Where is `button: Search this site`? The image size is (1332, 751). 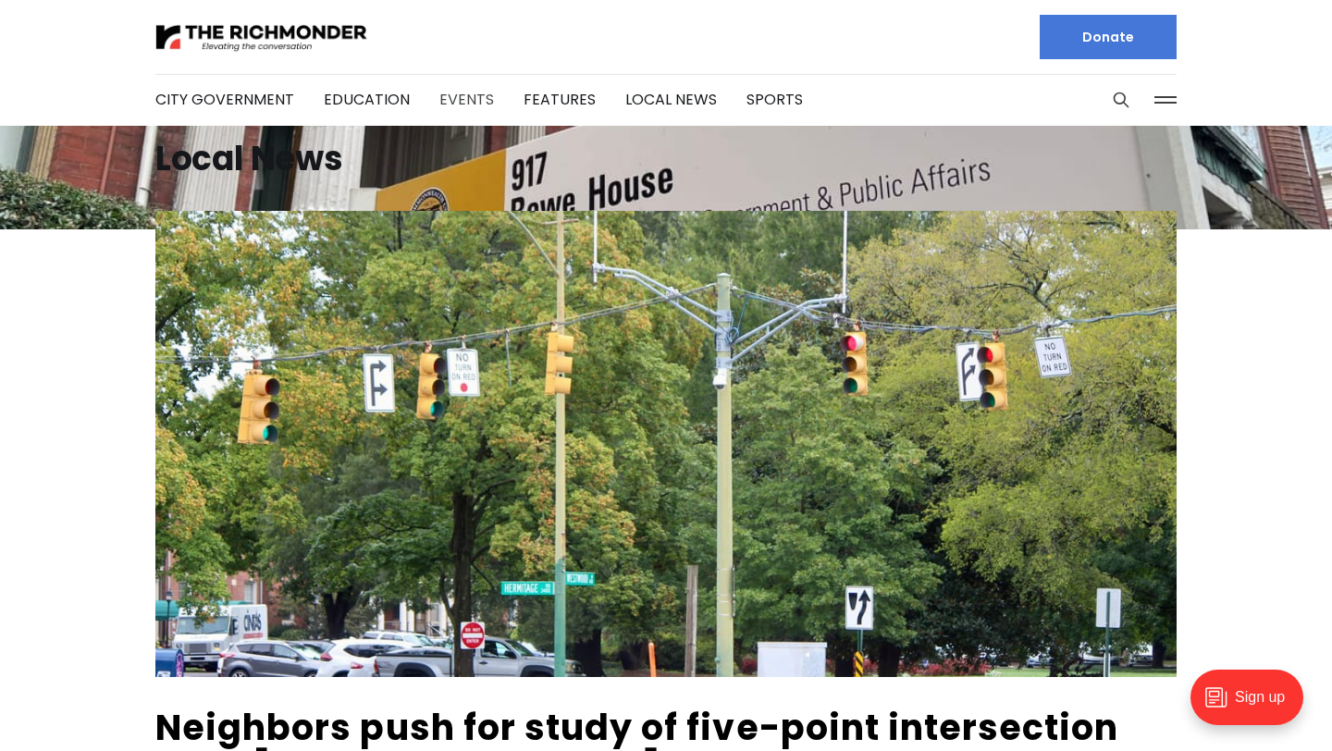 button: Search this site is located at coordinates (1121, 100).